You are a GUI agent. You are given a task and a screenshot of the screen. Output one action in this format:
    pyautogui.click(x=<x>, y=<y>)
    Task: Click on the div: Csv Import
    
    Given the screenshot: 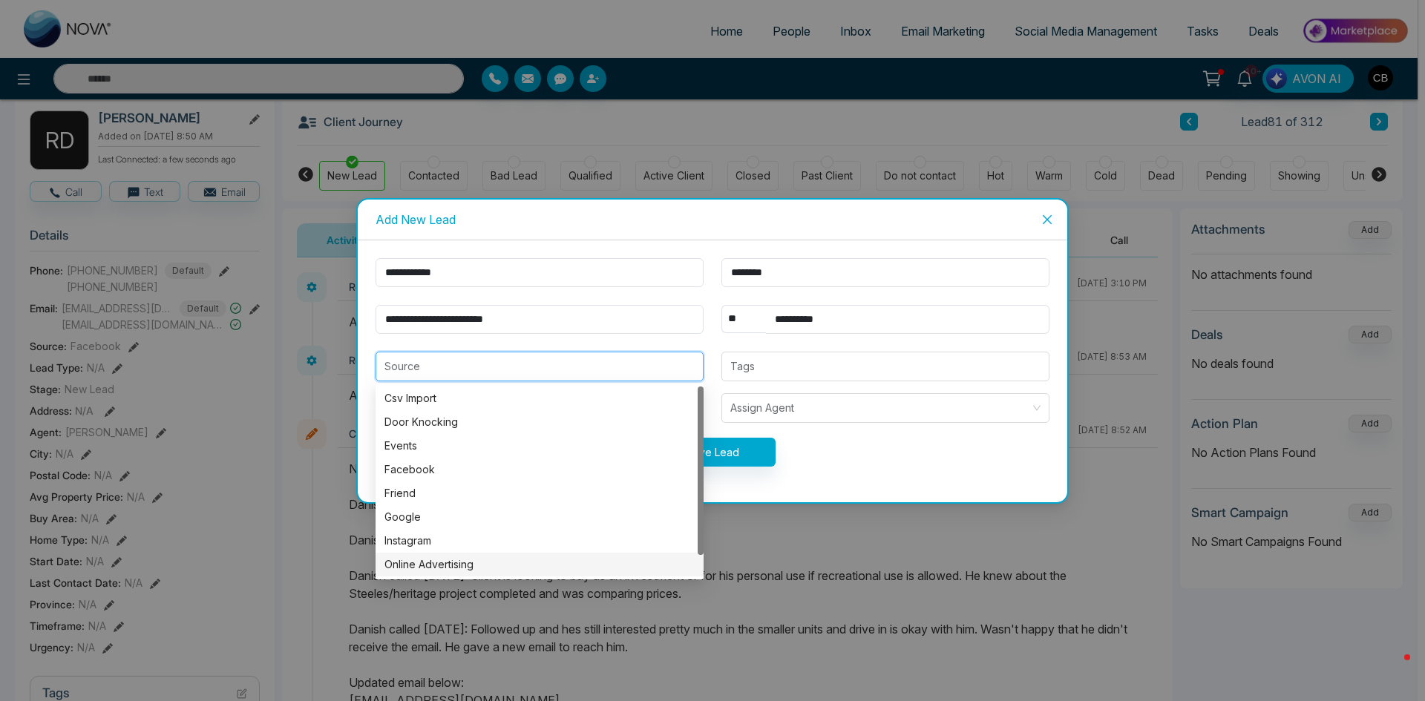 What is the action you would take?
    pyautogui.click(x=540, y=399)
    